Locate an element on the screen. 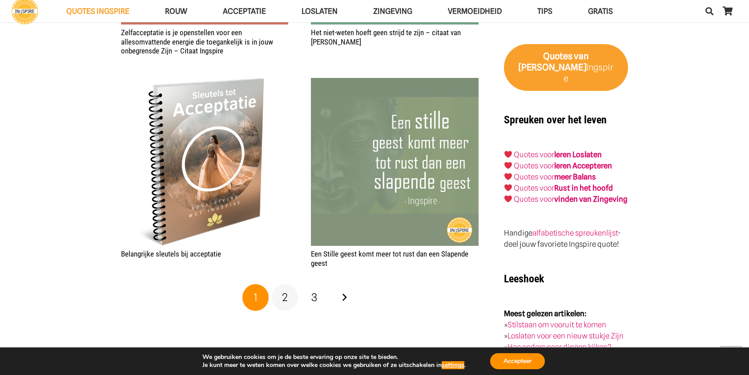  span: TIPS is located at coordinates (545, 11).